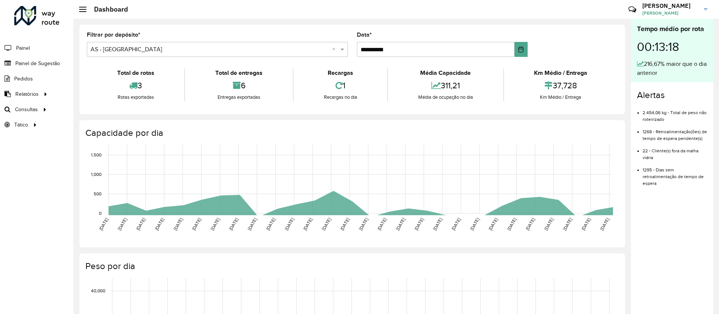 Image resolution: width=719 pixels, height=314 pixels. Describe the element at coordinates (96, 155) in the screenshot. I see `text: 1,500` at that location.